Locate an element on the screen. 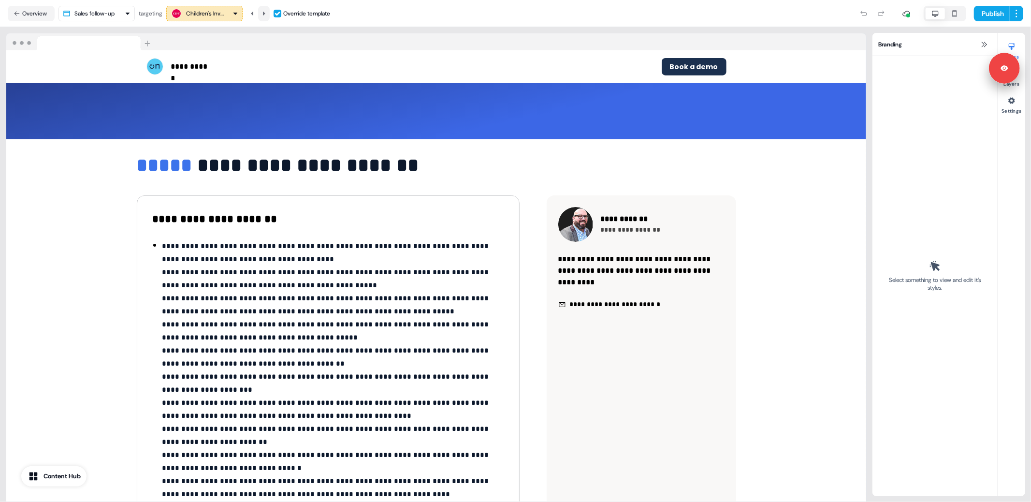 This screenshot has width=1031, height=502. div: Content Hub is located at coordinates (62, 476).